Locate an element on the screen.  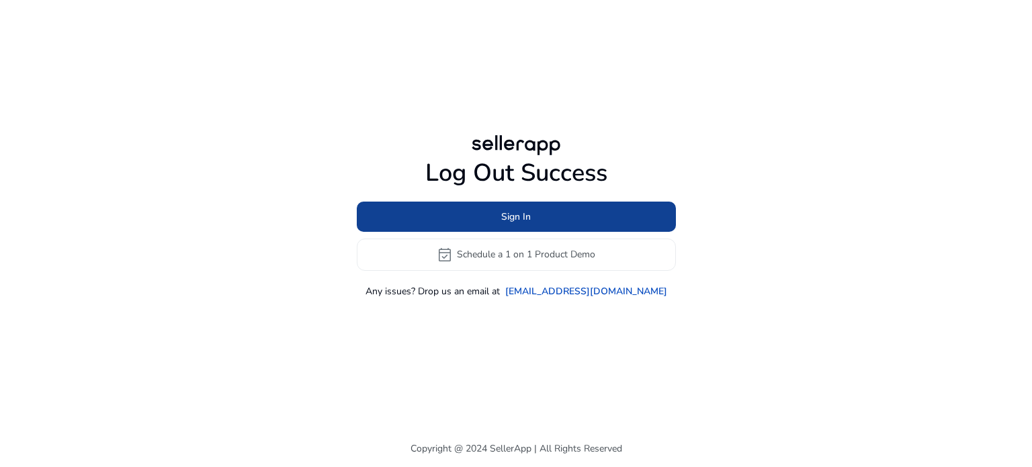
h1: Log Out Success is located at coordinates (516, 173).